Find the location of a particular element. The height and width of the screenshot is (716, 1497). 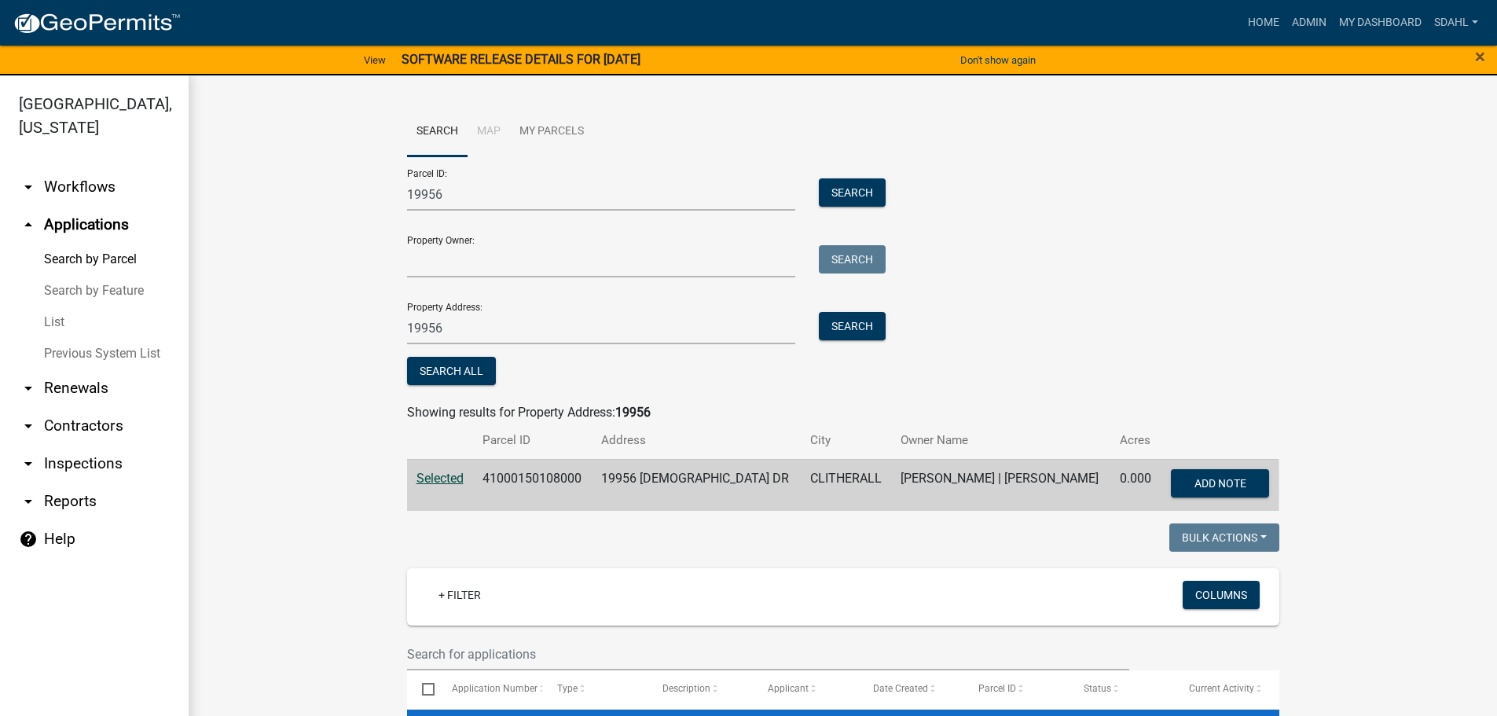

th: Acres is located at coordinates (1135, 440).